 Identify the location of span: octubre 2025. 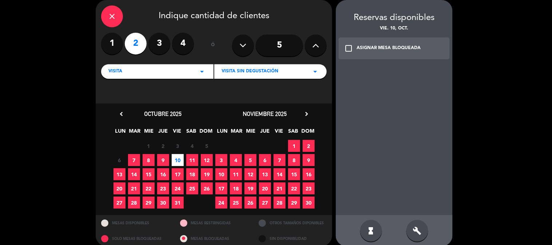
(163, 114).